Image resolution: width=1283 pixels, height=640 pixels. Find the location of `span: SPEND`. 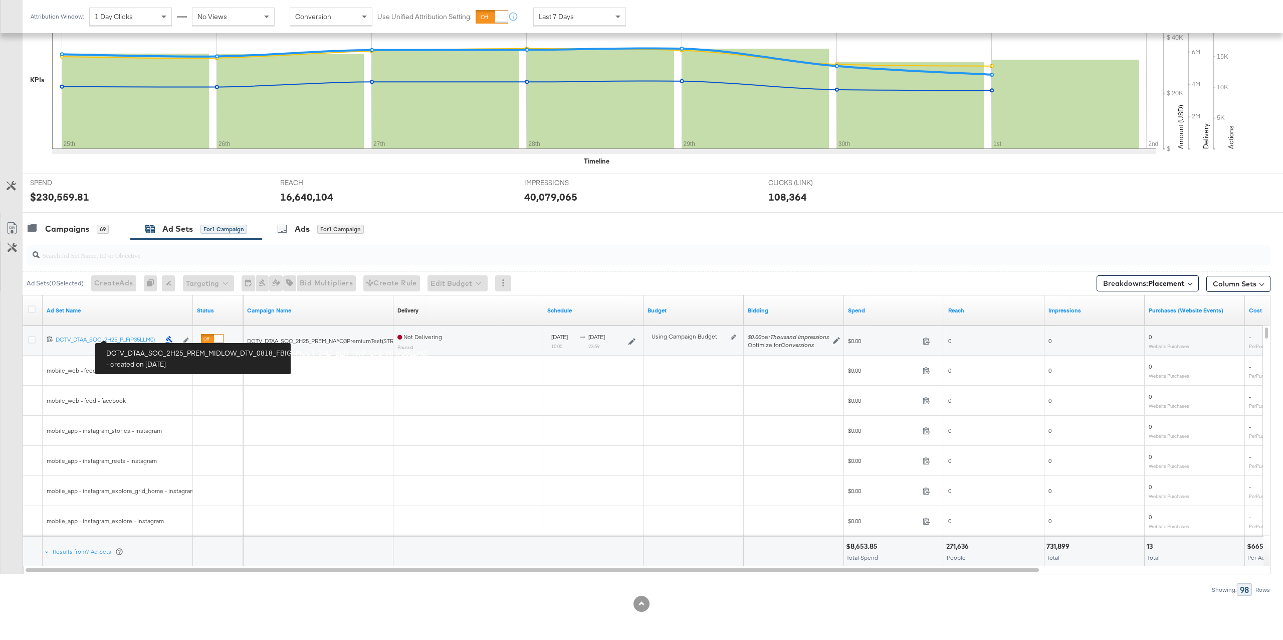

span: SPEND is located at coordinates (68, 182).